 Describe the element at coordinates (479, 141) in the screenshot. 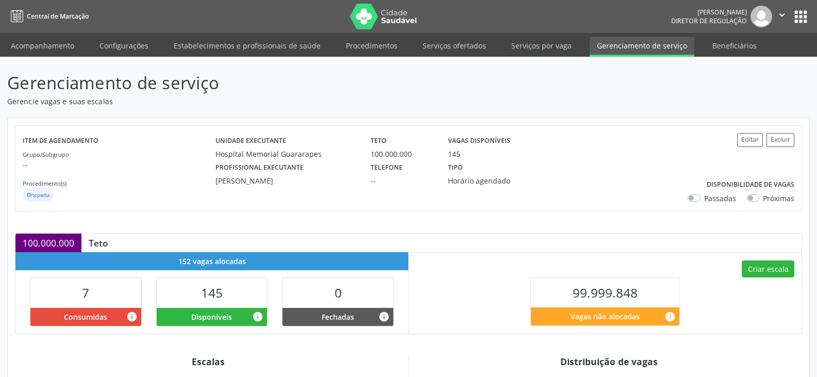

I see `label: Vagas disponíveis` at that location.